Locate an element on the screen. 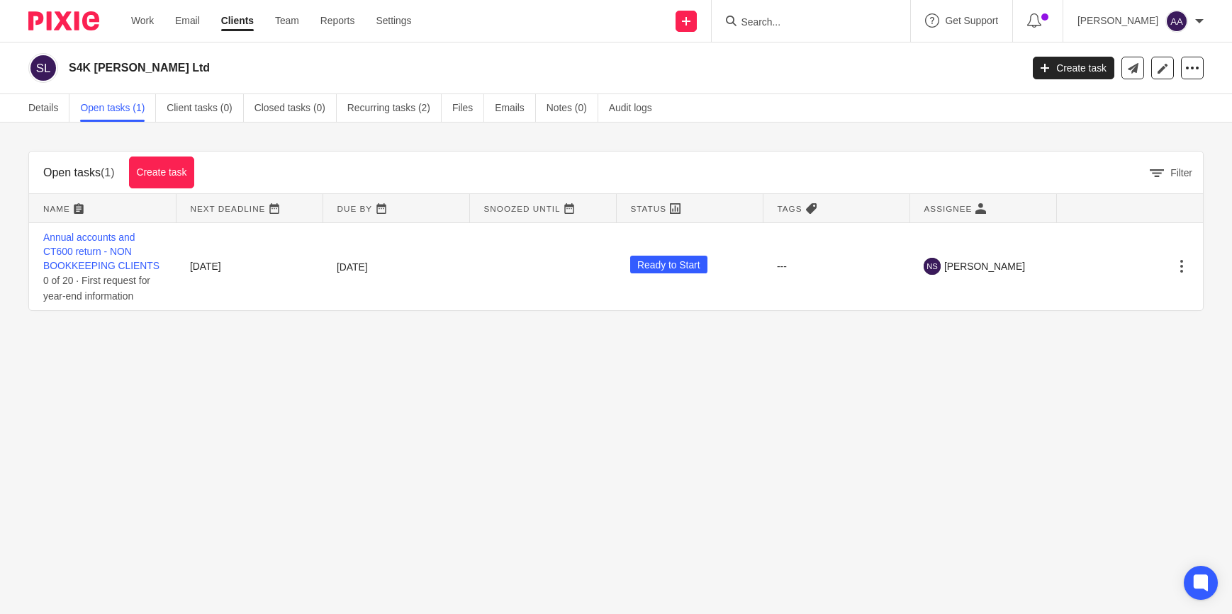 The width and height of the screenshot is (1232, 614). h1: Open tasks is located at coordinates (79, 172).